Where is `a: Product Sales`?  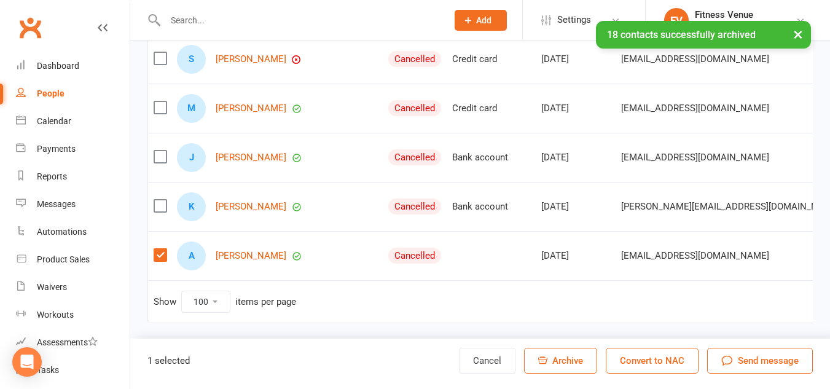 a: Product Sales is located at coordinates (73, 259).